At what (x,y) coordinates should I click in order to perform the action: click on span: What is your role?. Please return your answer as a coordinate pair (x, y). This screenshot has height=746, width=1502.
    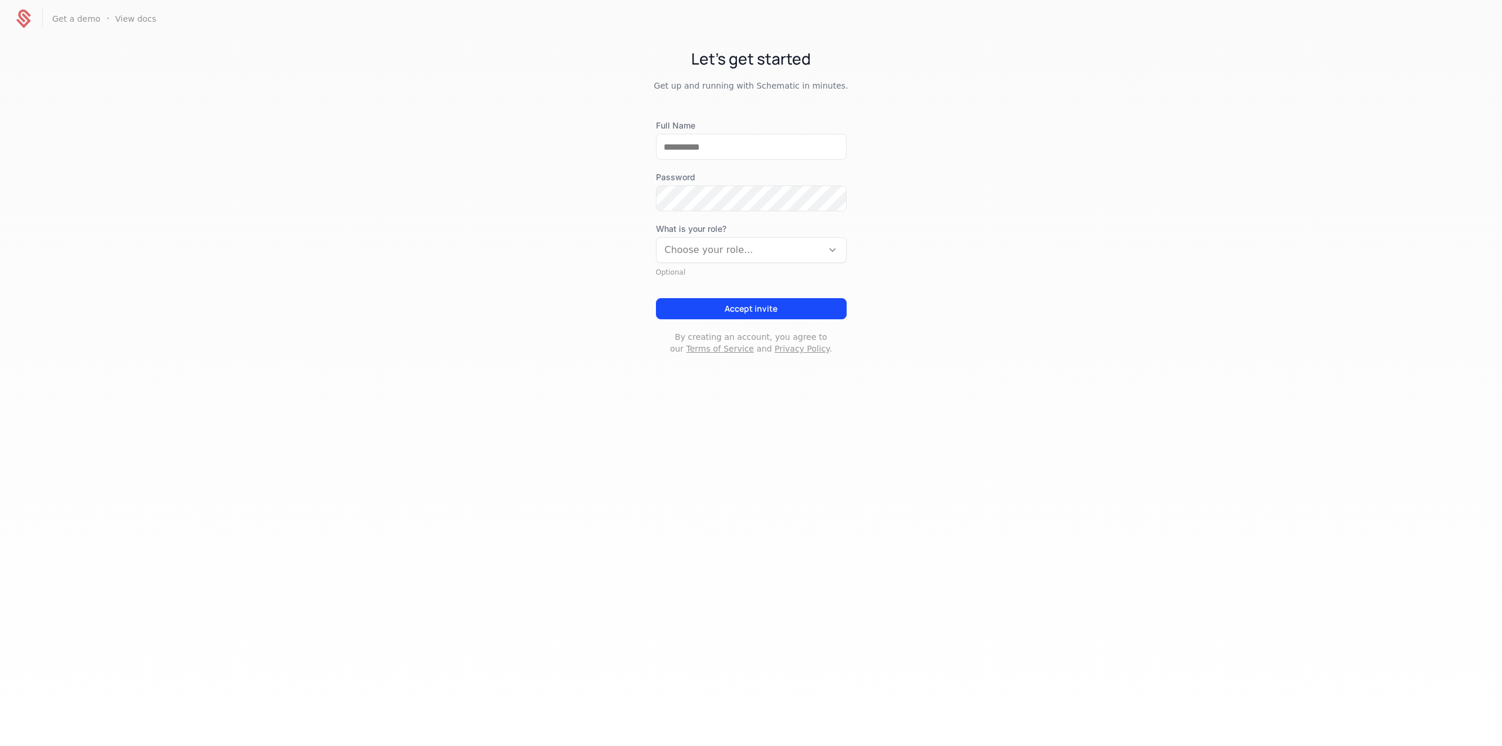
    Looking at the image, I should click on (751, 229).